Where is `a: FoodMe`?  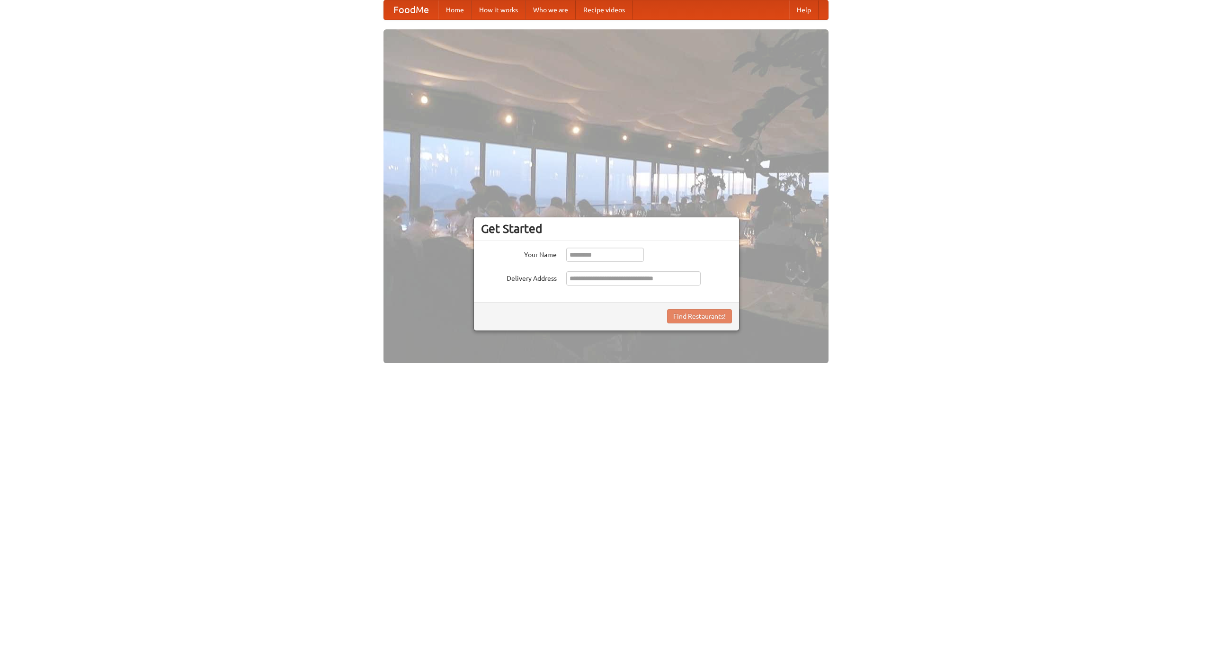
a: FoodMe is located at coordinates (411, 10).